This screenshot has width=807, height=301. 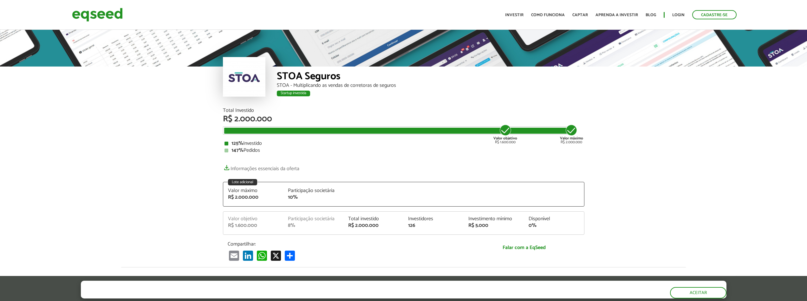 What do you see at coordinates (290, 255) in the screenshot?
I see `a: Compartilhar` at bounding box center [290, 255].